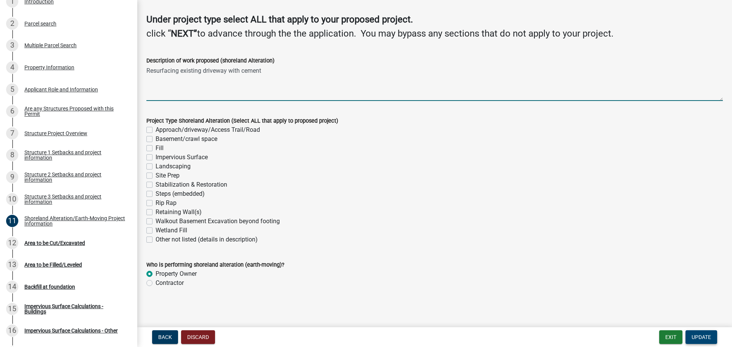 The width and height of the screenshot is (732, 347). Describe the element at coordinates (173, 167) in the screenshot. I see `label: Landscaping` at that location.